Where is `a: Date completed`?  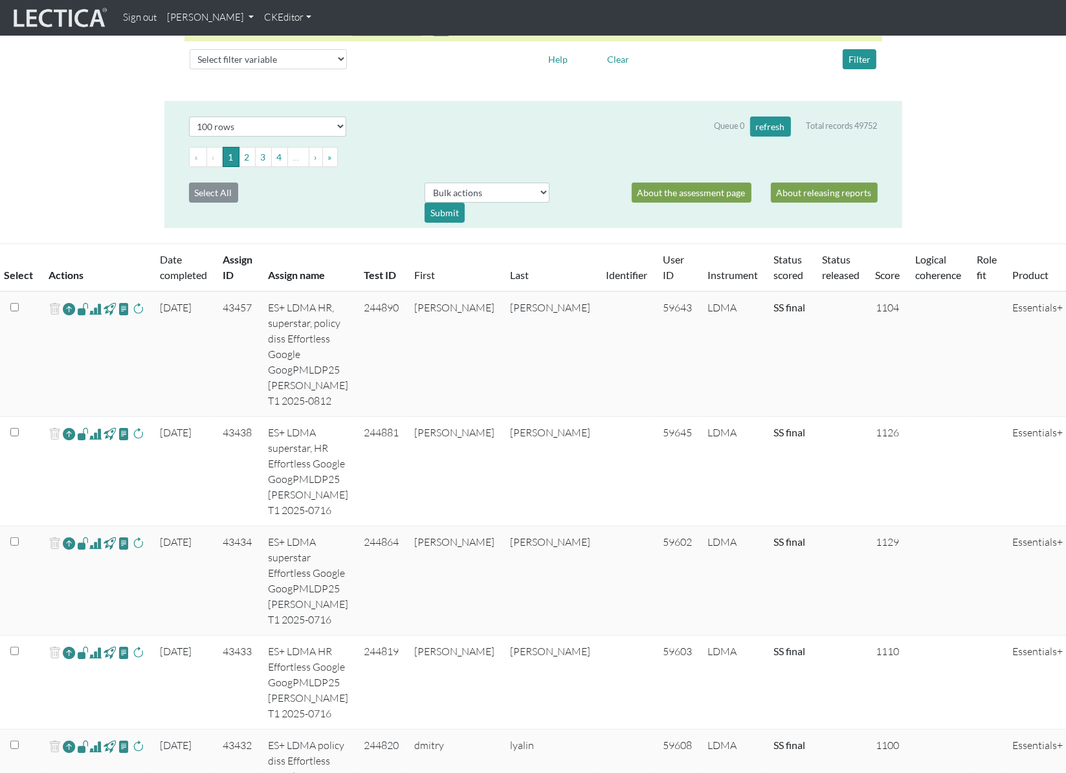 a: Date completed is located at coordinates (183, 267).